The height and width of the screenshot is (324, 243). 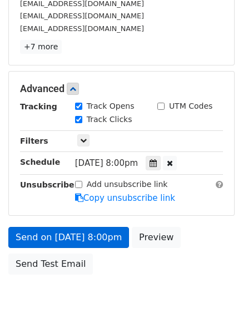 I want to click on strong: Tracking, so click(x=38, y=107).